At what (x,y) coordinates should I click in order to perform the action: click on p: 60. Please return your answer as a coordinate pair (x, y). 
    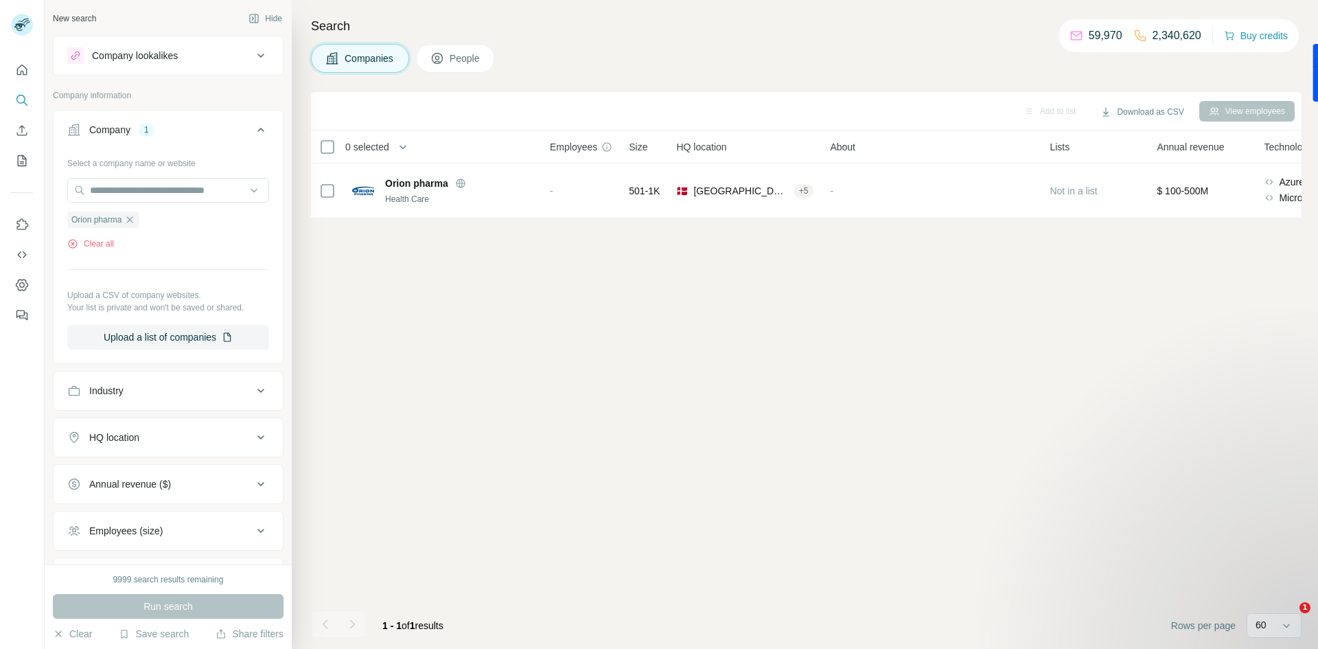
    Looking at the image, I should click on (1261, 625).